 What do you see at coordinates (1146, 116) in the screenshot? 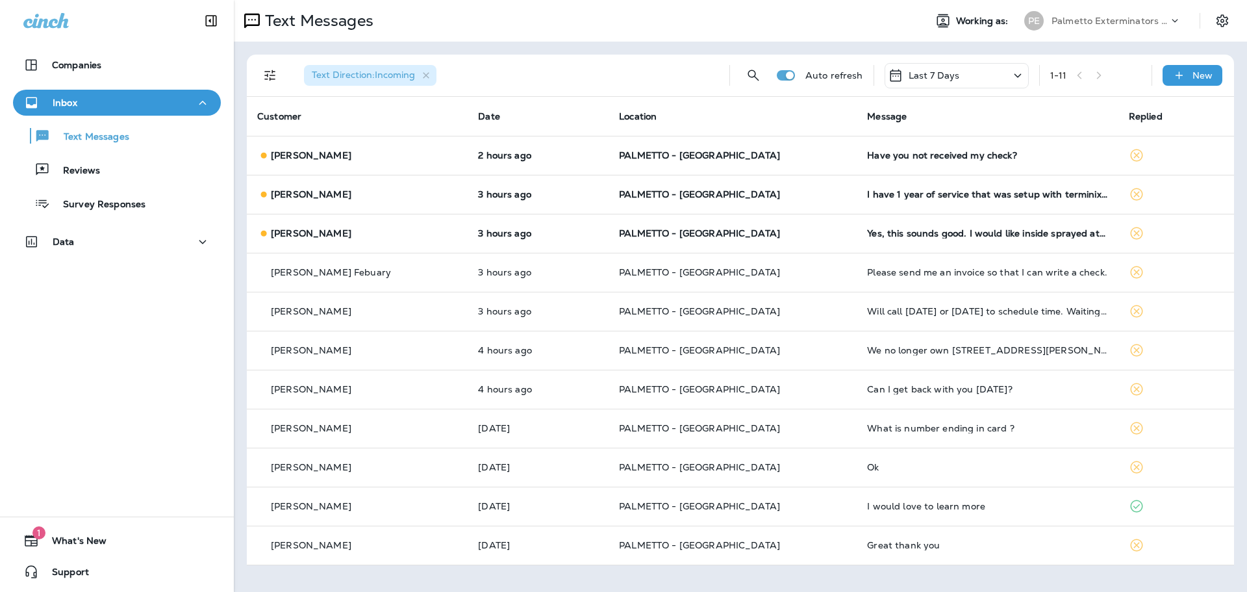
I see `span: Replied` at bounding box center [1146, 116].